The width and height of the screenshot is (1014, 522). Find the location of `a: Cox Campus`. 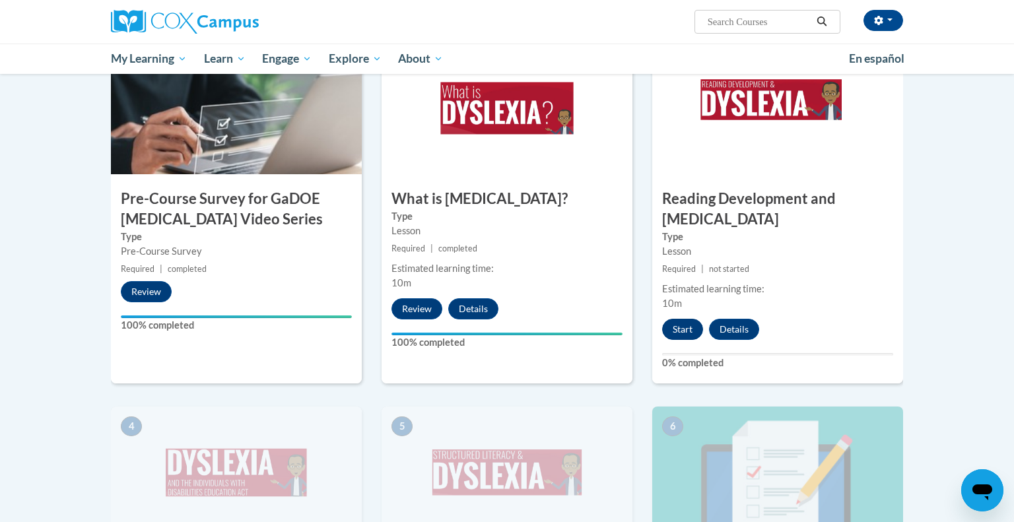

a: Cox Campus is located at coordinates (236, 22).